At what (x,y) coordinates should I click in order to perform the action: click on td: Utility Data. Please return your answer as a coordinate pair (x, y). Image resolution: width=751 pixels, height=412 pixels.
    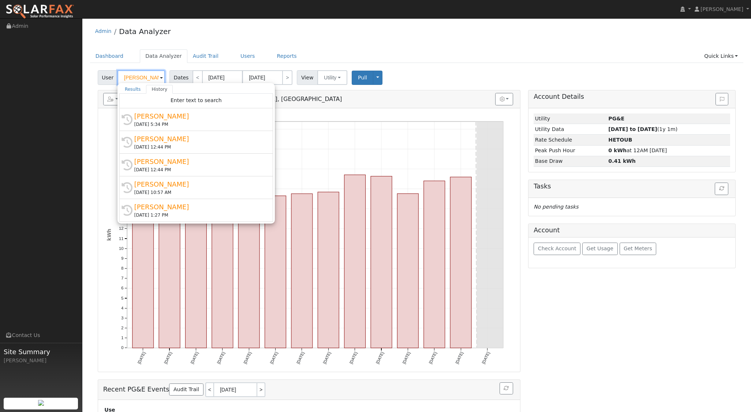
    Looking at the image, I should click on (570, 129).